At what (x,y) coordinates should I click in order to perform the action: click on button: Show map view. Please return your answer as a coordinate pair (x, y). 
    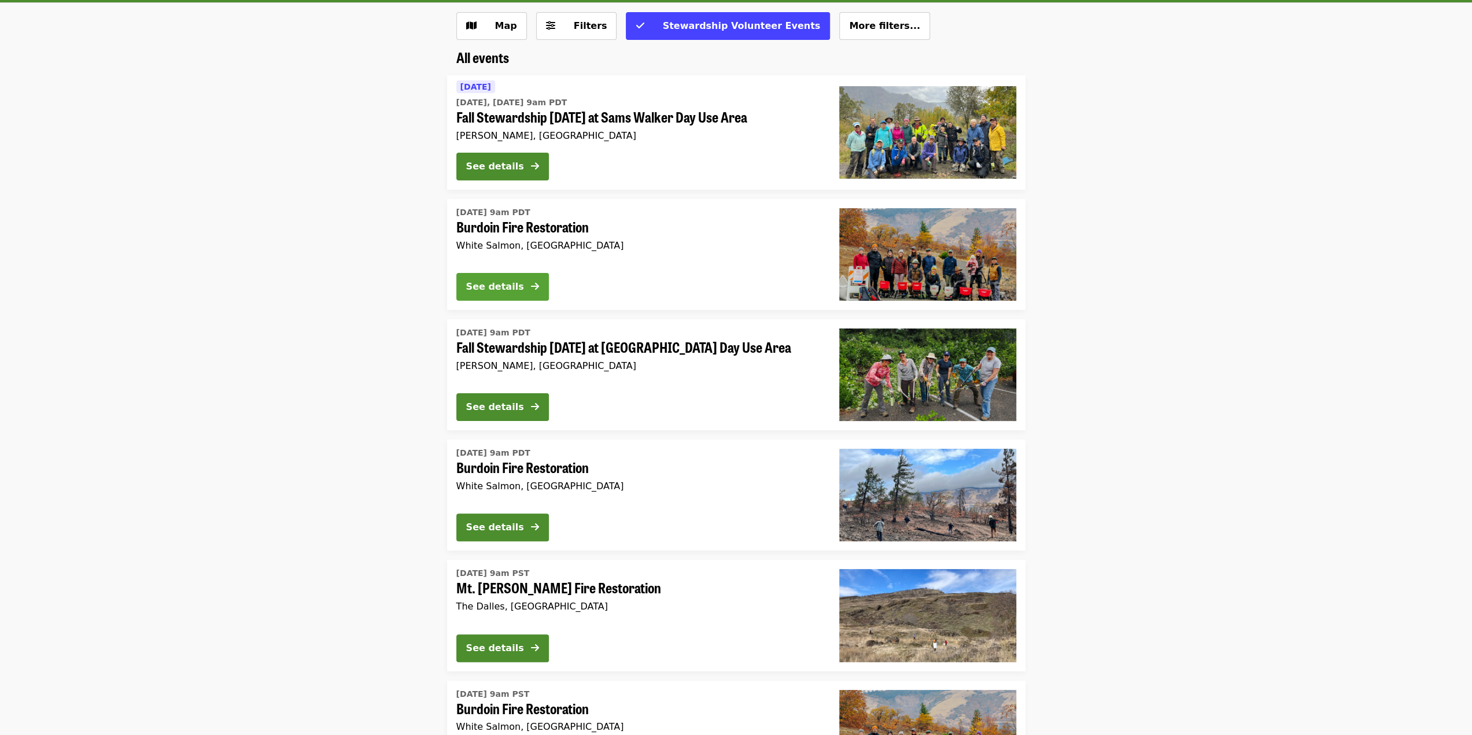
    Looking at the image, I should click on (492, 26).